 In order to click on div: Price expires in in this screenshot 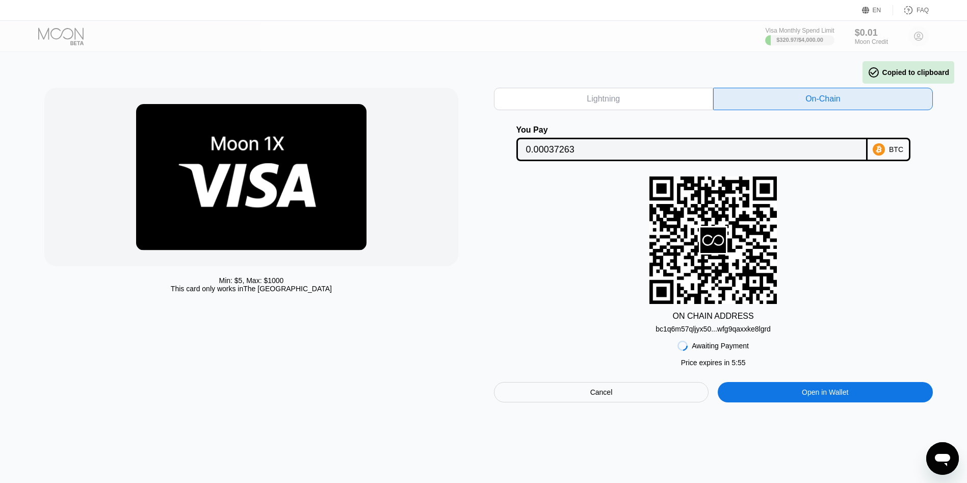, I will do `click(713, 363)`.